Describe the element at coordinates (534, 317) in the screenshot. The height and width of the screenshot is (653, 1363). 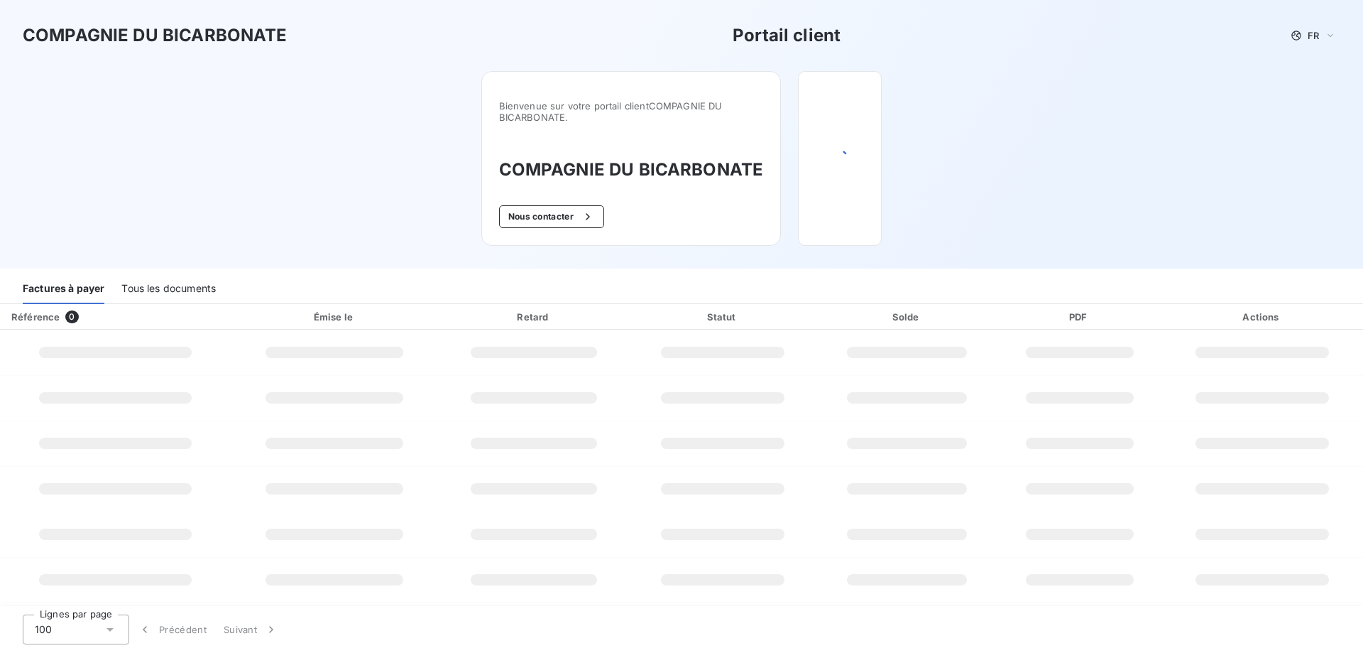
I see `div: Retard` at that location.